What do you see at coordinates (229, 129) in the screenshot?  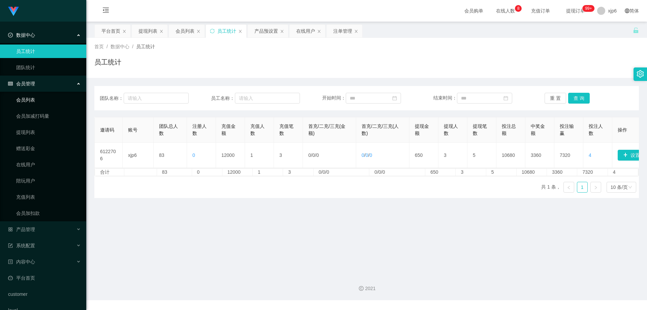 I see `span: 充值金额` at bounding box center [229, 129].